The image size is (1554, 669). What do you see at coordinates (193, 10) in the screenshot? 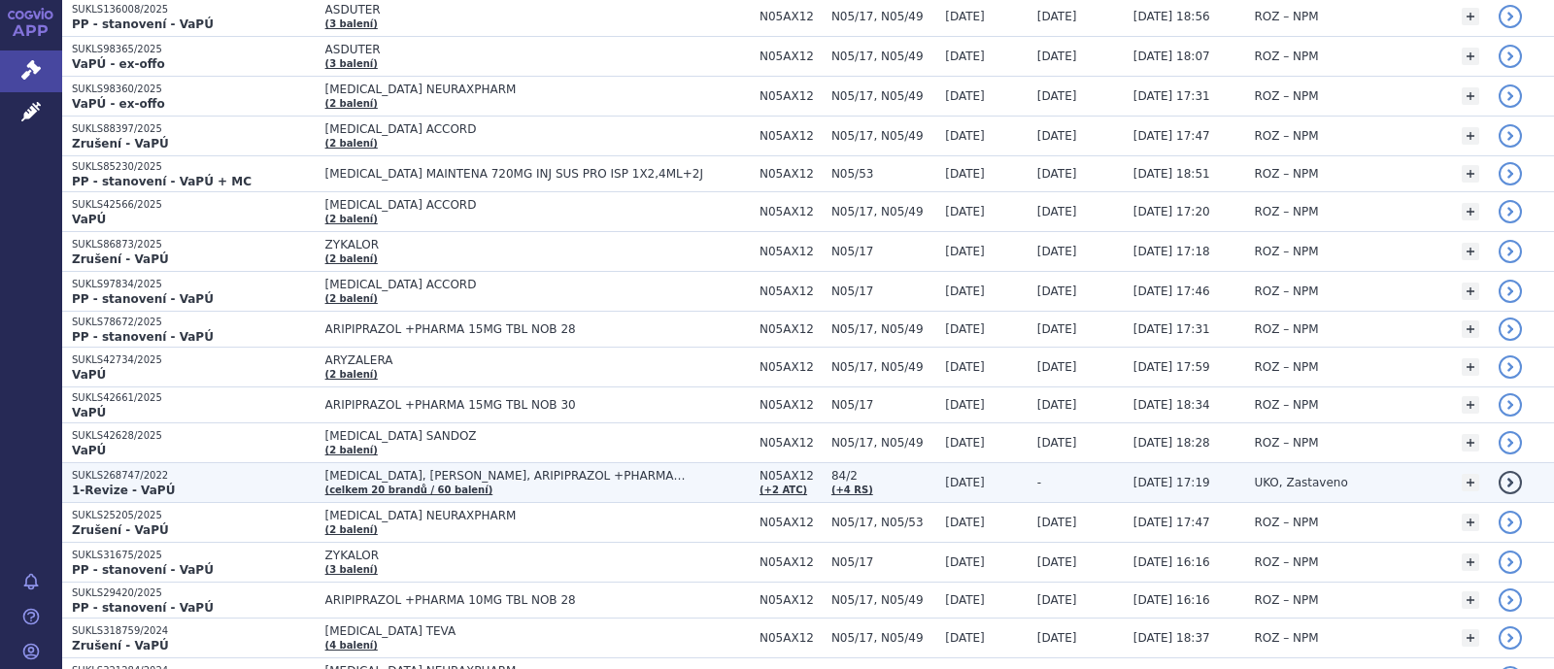
I see `p: SUKLS136008/2025` at bounding box center [193, 10].